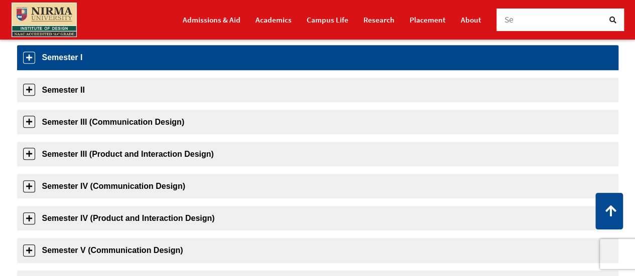 This screenshot has height=276, width=635. Describe the element at coordinates (318, 90) in the screenshot. I see `a: Semester II` at that location.